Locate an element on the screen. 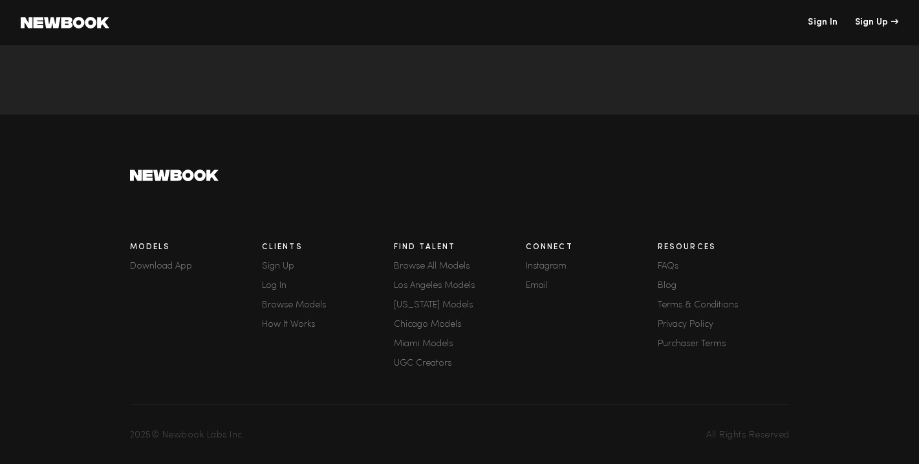  a: Log In is located at coordinates (328, 286).